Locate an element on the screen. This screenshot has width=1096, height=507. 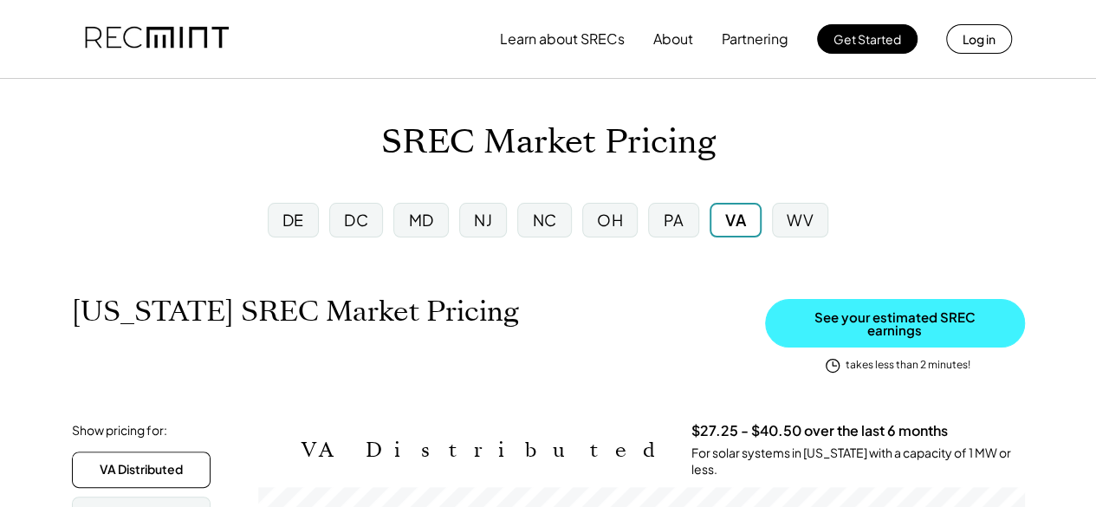
h1: SREC Market Pricing is located at coordinates (549, 142).